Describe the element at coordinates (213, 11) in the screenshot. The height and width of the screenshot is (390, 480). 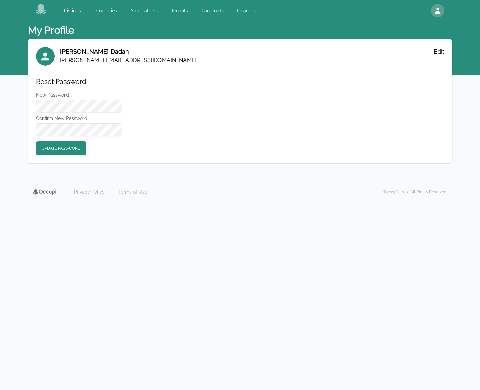
I see `a: Landlords` at that location.